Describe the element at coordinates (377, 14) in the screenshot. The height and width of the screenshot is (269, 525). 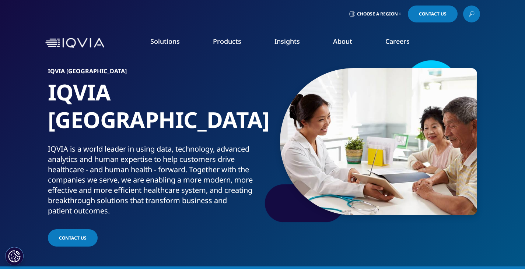
I see `span: Choose a Region` at that location.